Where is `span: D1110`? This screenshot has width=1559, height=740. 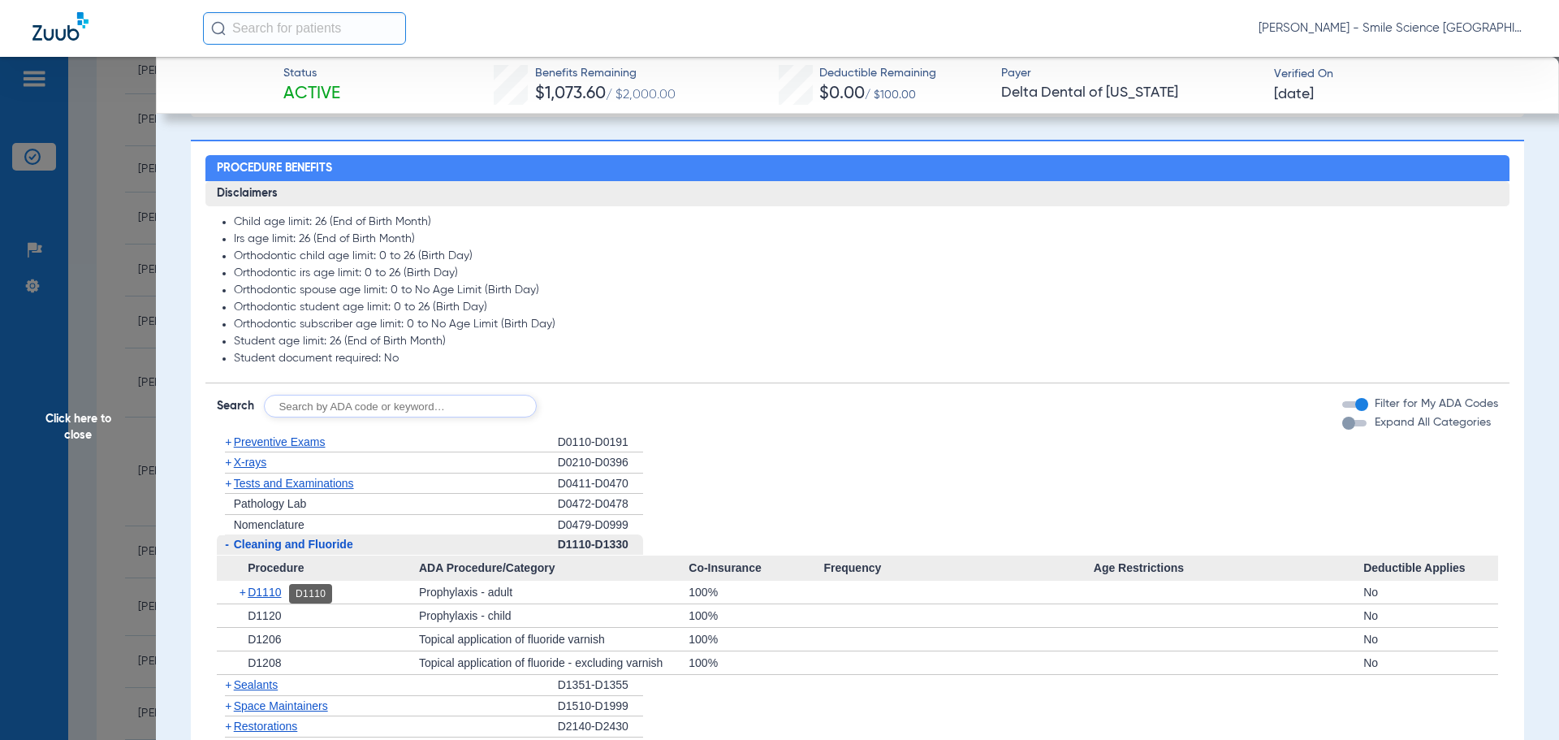 span: D1110 is located at coordinates (264, 592).